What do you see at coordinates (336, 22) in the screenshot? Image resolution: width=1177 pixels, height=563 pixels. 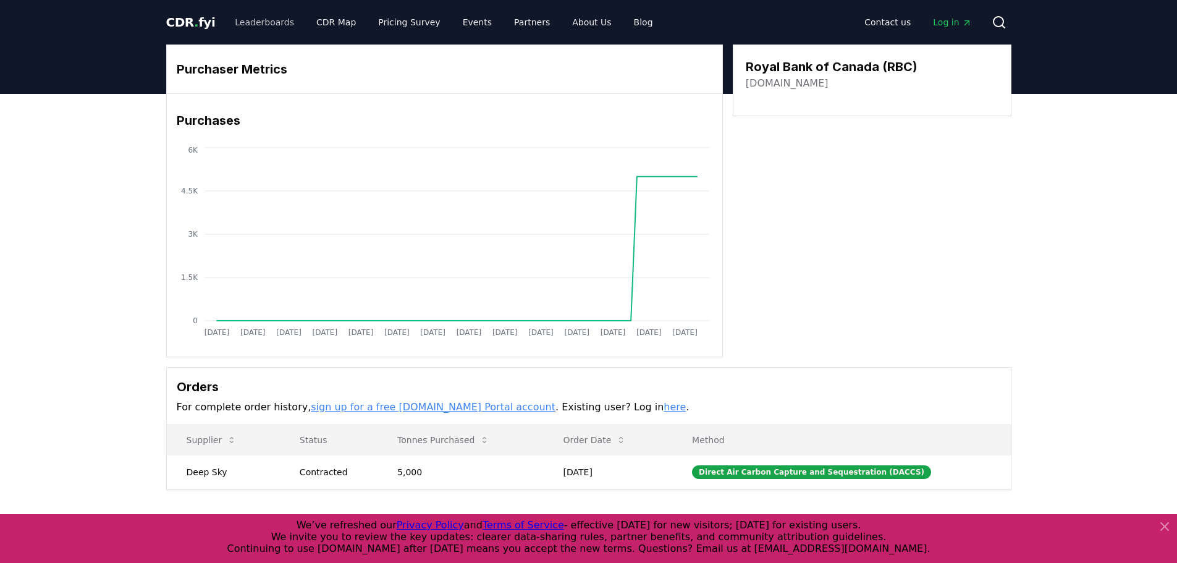 I see `a: CDR Map` at bounding box center [336, 22].